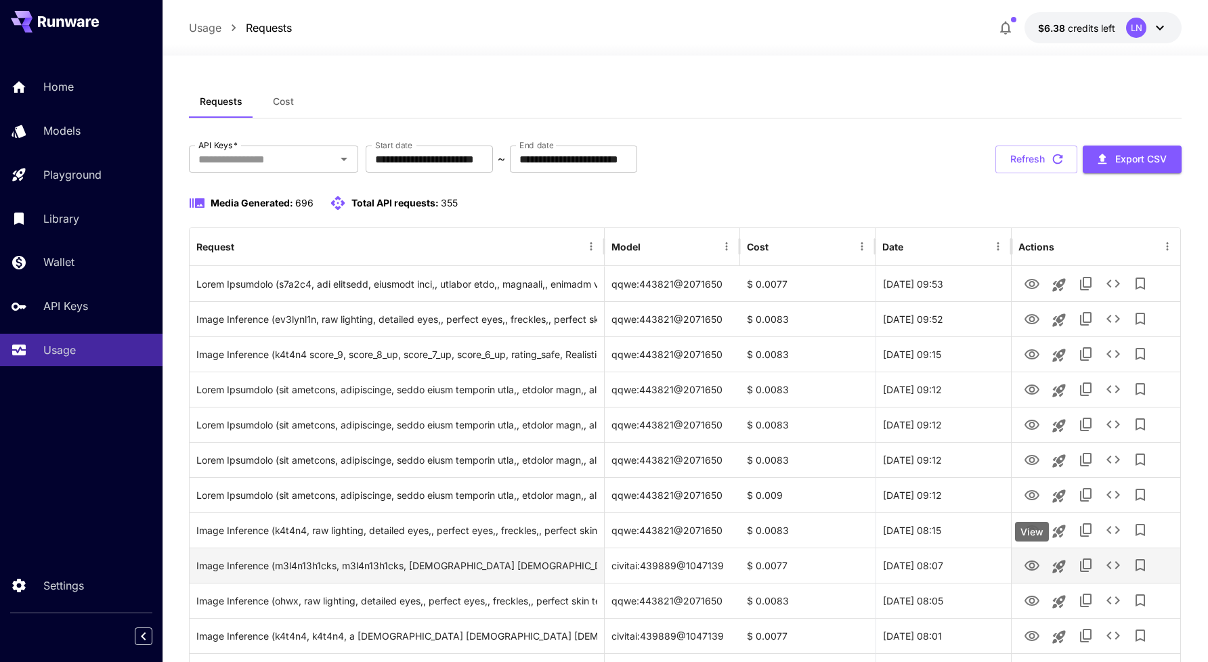  I want to click on span: 696, so click(304, 202).